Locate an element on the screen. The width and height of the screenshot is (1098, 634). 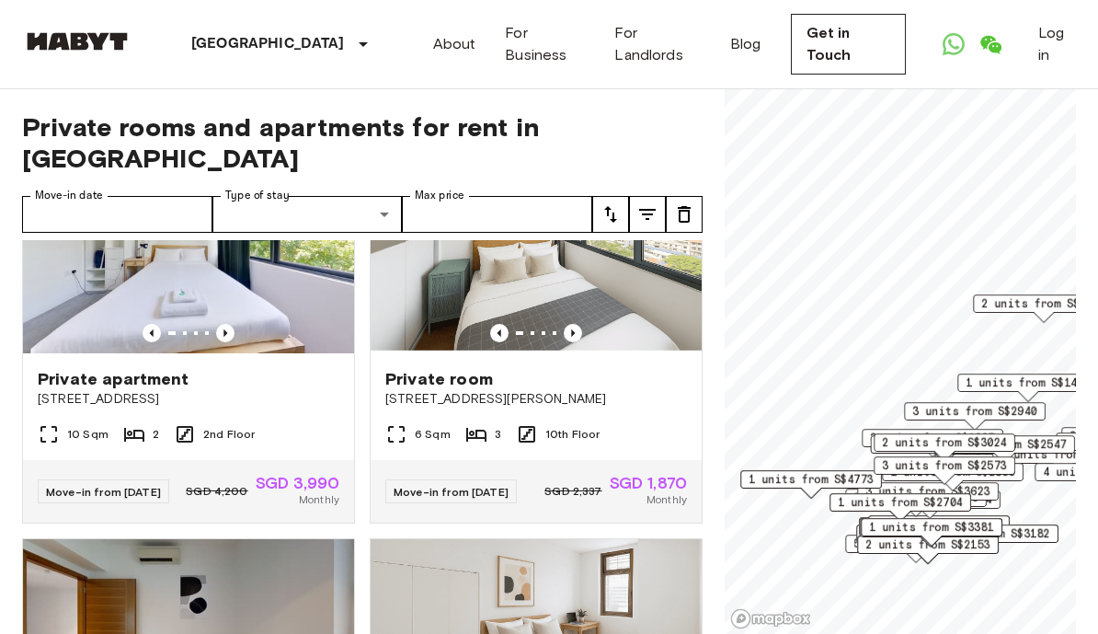
a: Get in Touch is located at coordinates (849, 44).